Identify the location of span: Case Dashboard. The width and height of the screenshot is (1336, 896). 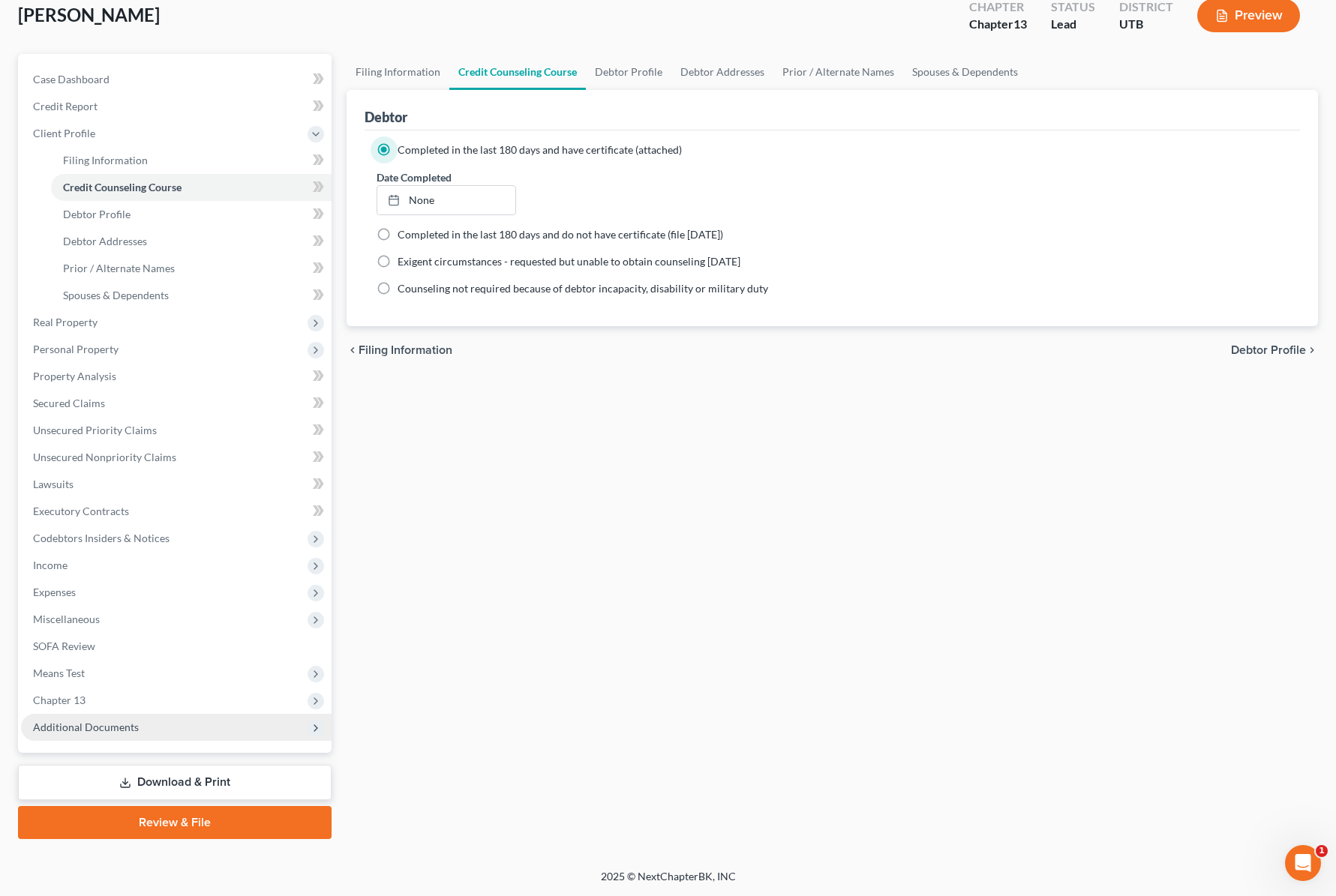
(71, 79).